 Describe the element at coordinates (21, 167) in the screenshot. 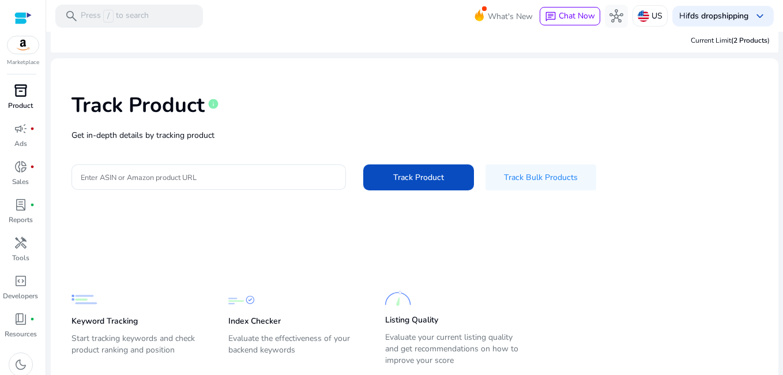

I see `span: donut_small` at that location.